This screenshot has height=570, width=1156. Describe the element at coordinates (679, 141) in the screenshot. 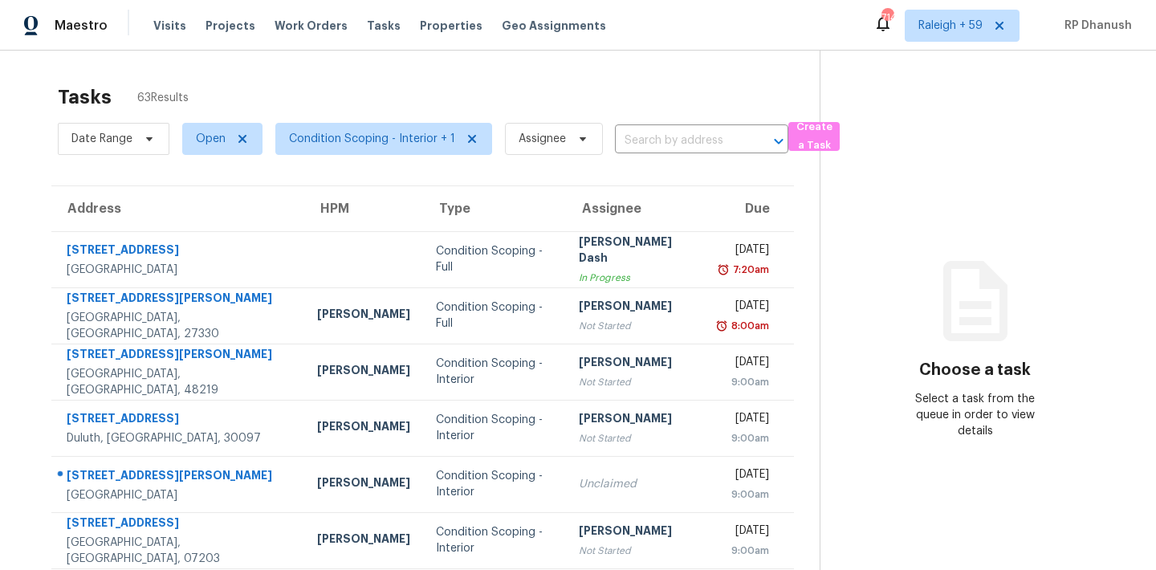

I see `input: Search by address` at that location.